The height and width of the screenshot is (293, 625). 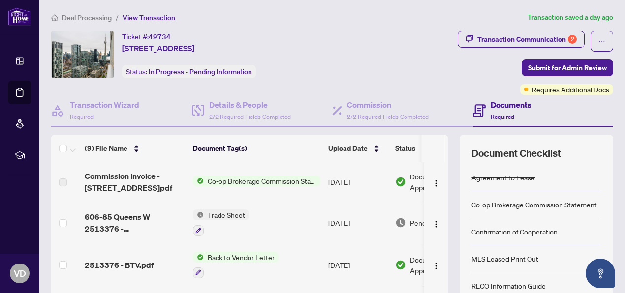 I want to click on span: Status, so click(x=405, y=149).